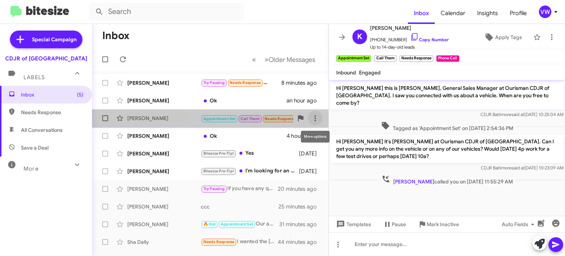 This screenshot has height=256, width=565. I want to click on button: Mark Inactive, so click(438, 224).